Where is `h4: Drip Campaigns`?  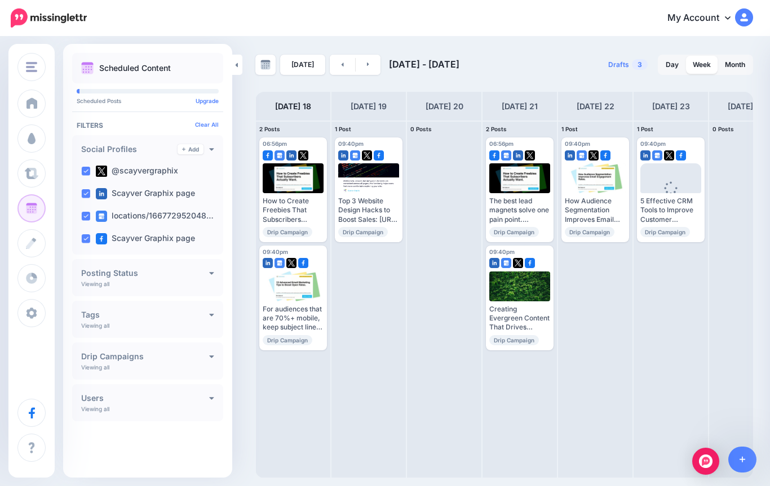 h4: Drip Campaigns is located at coordinates (145, 357).